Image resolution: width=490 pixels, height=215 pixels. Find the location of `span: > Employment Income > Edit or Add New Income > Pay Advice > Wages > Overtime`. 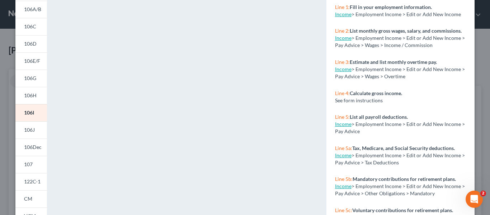

span: > Employment Income > Edit or Add New Income > Pay Advice > Wages > Overtime is located at coordinates (400, 72).